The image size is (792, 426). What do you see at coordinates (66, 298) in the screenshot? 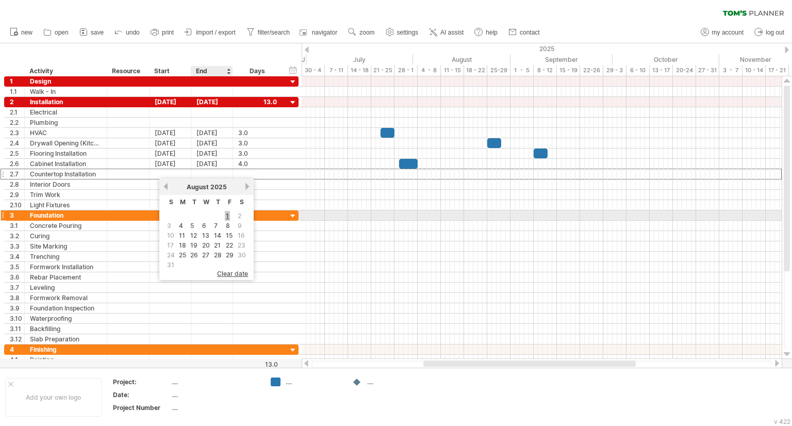
I see `div: Formwork Removal` at bounding box center [66, 298].